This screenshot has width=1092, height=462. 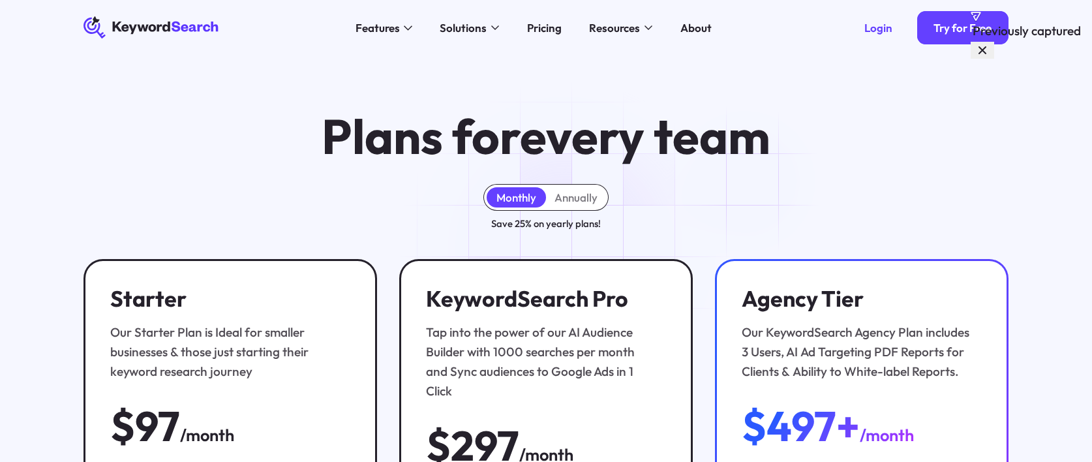 What do you see at coordinates (858, 299) in the screenshot?
I see `h3: Agency Tier` at bounding box center [858, 299].